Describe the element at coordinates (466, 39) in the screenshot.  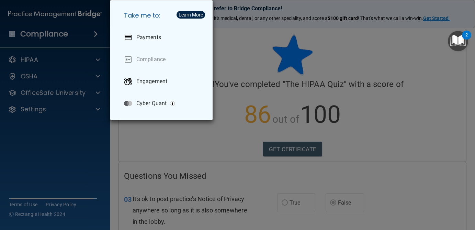
I see `div: 2` at that location.